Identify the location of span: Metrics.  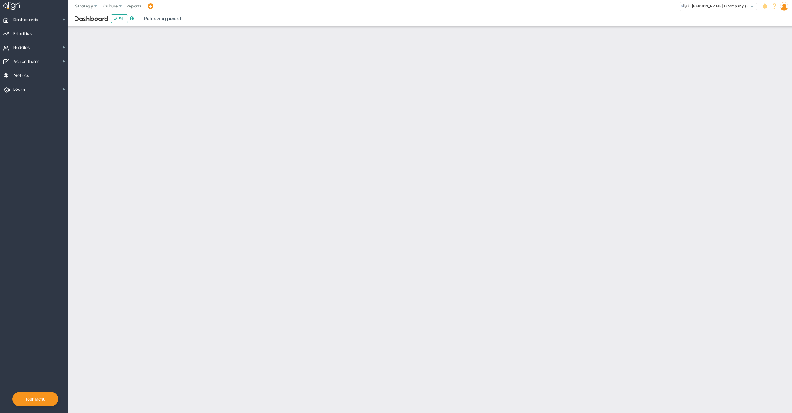
(21, 76).